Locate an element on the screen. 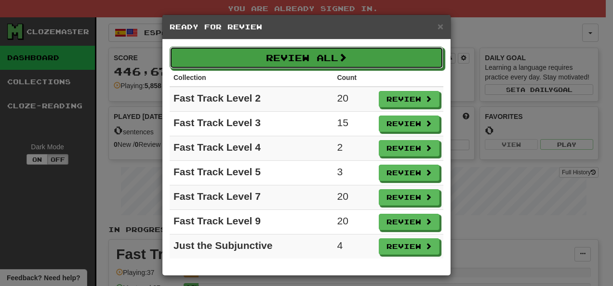 The width and height of the screenshot is (613, 286). td: Fast Track Level 2 is located at coordinates (251, 99).